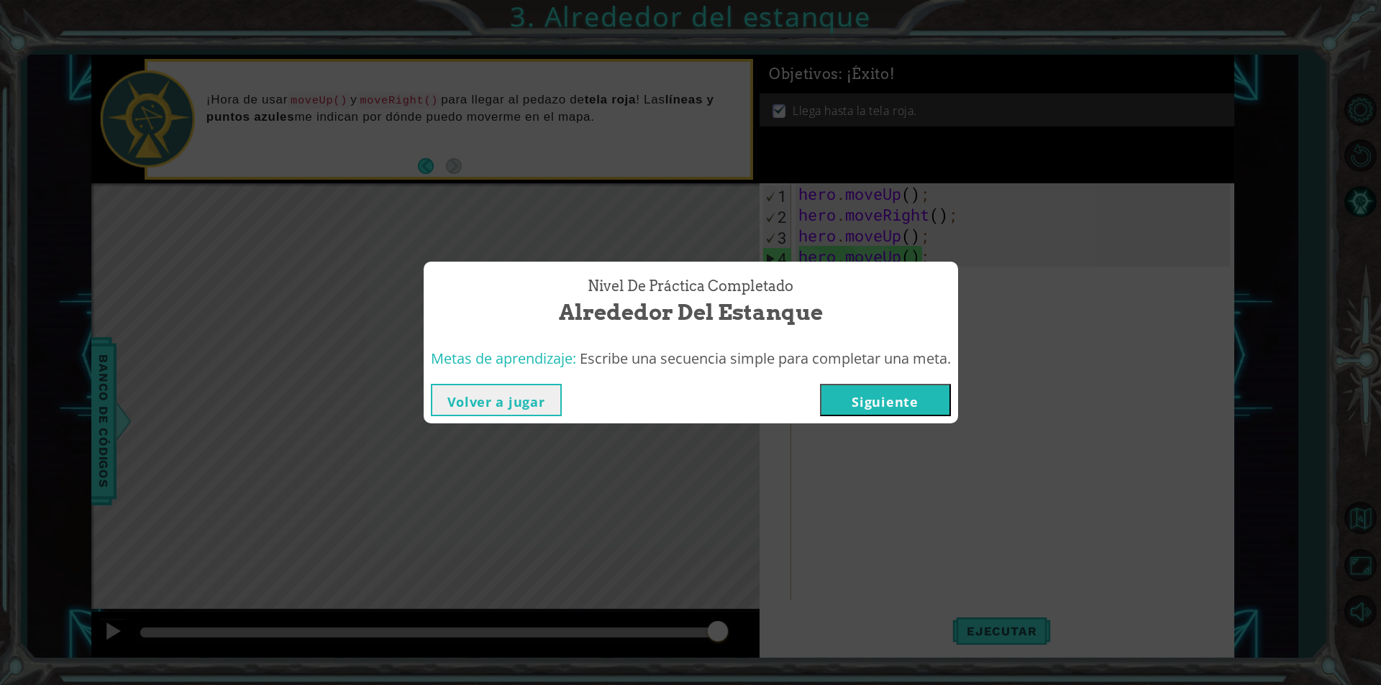 Image resolution: width=1381 pixels, height=685 pixels. Describe the element at coordinates (503, 358) in the screenshot. I see `span: Metas de aprendizaje:` at that location.